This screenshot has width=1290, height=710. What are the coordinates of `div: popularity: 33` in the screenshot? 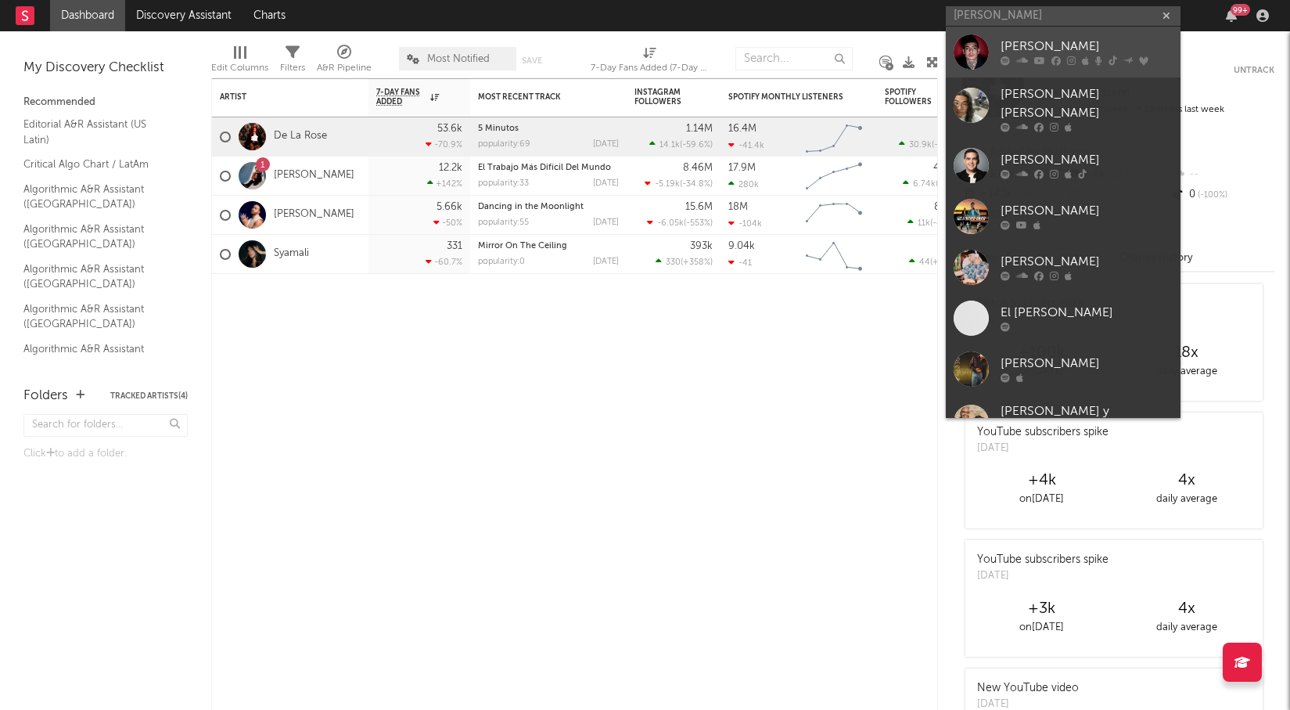 It's located at (503, 183).